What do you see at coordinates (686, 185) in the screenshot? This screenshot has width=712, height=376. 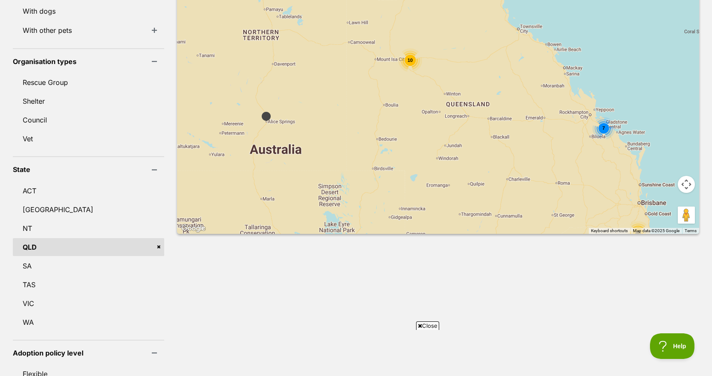 I see `button: Map camera controls` at bounding box center [686, 185].